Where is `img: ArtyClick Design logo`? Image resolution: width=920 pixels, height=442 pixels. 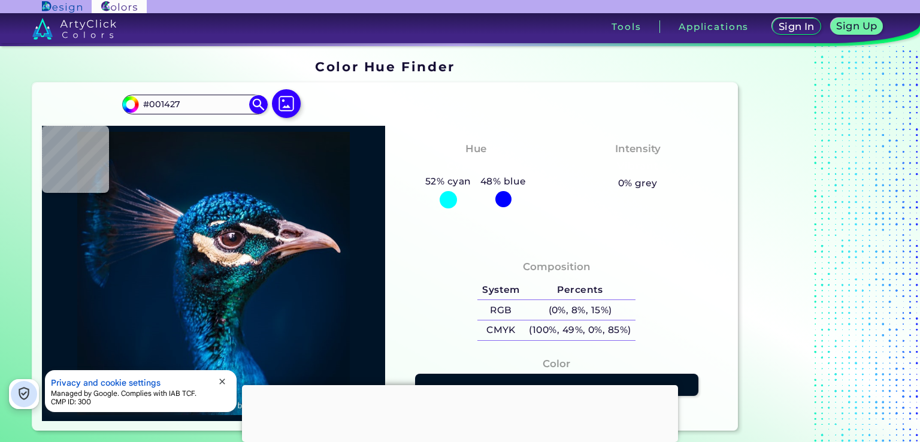 img: ArtyClick Design logo is located at coordinates (62, 7).